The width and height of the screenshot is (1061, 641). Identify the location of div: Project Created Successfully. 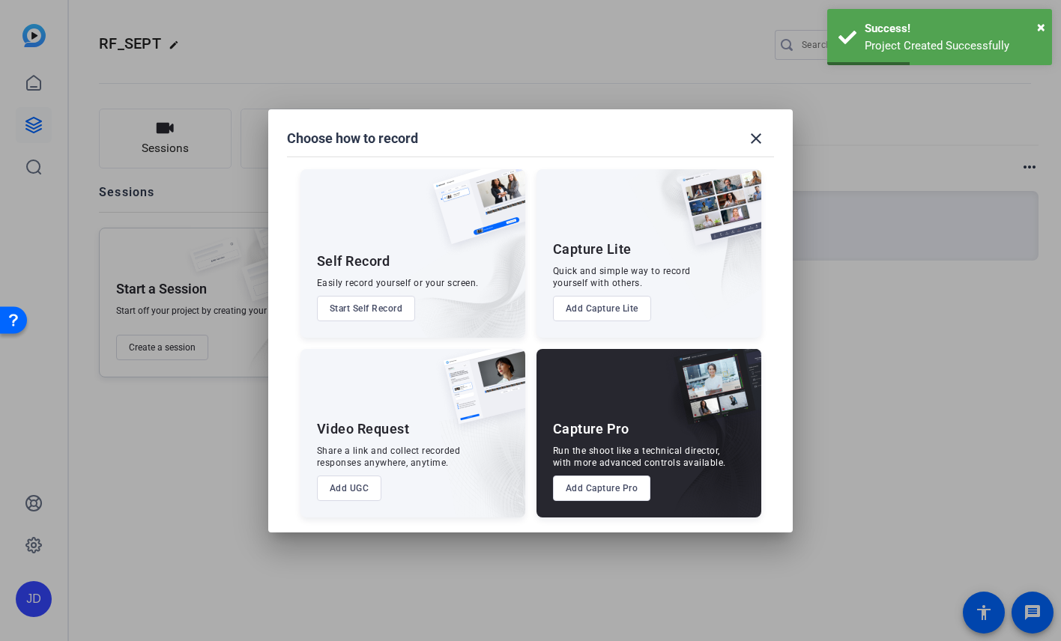
(952, 46).